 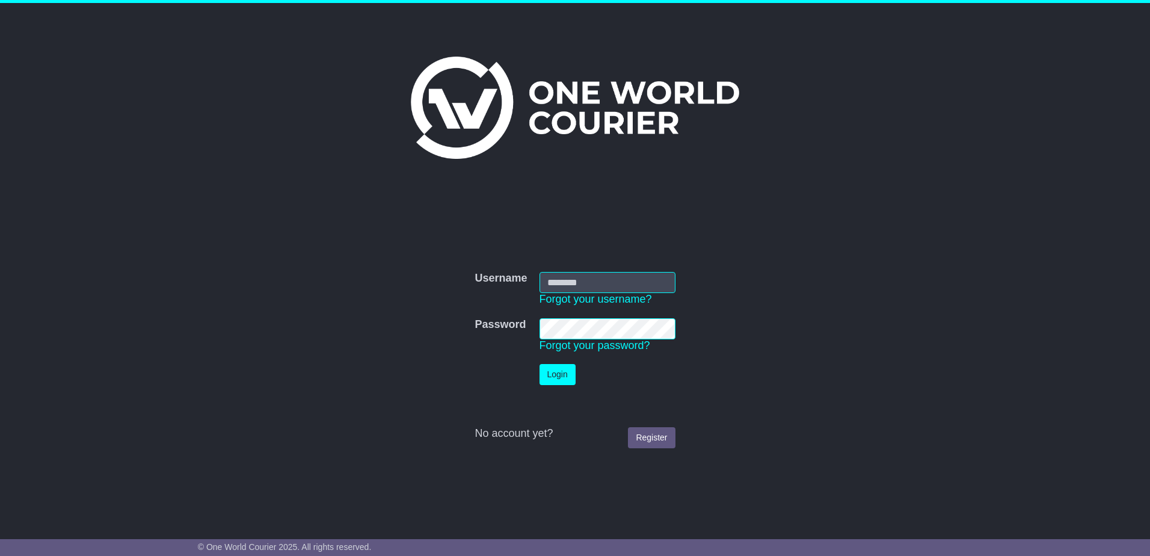 I want to click on a: Forgot your username?, so click(x=595, y=299).